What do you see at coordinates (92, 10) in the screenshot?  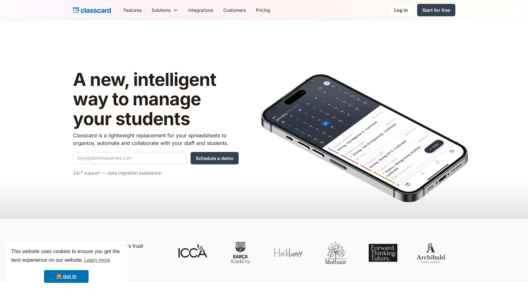 I see `a: Logo` at bounding box center [92, 10].